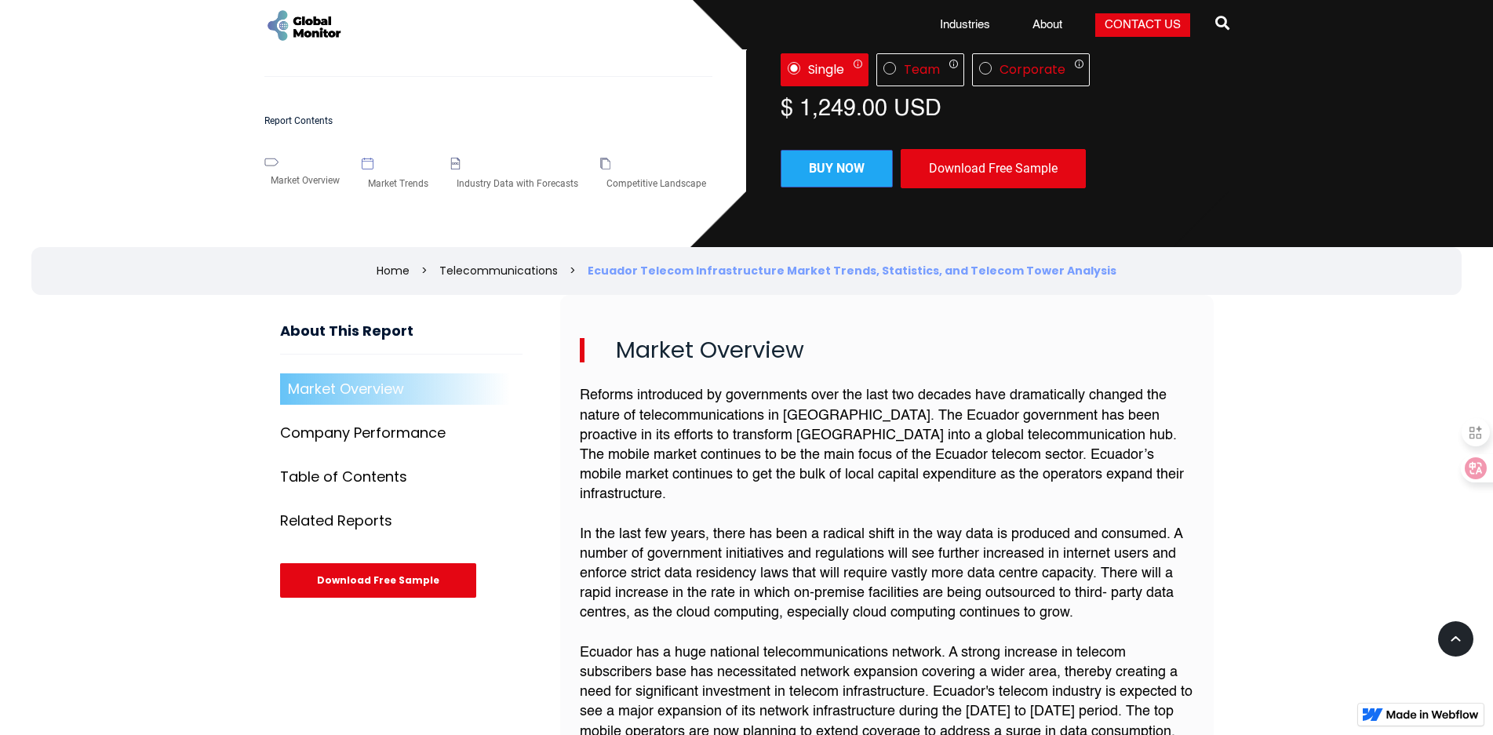 The width and height of the screenshot is (1493, 735). What do you see at coordinates (517, 184) in the screenshot?
I see `div: Industry Data with Forecasts` at bounding box center [517, 184].